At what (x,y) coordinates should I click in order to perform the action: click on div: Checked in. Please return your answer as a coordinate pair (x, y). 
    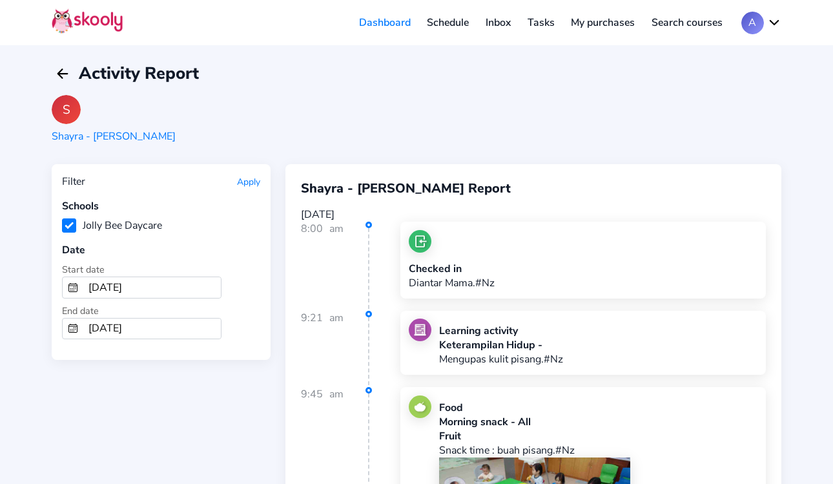
    Looking at the image, I should click on (452, 269).